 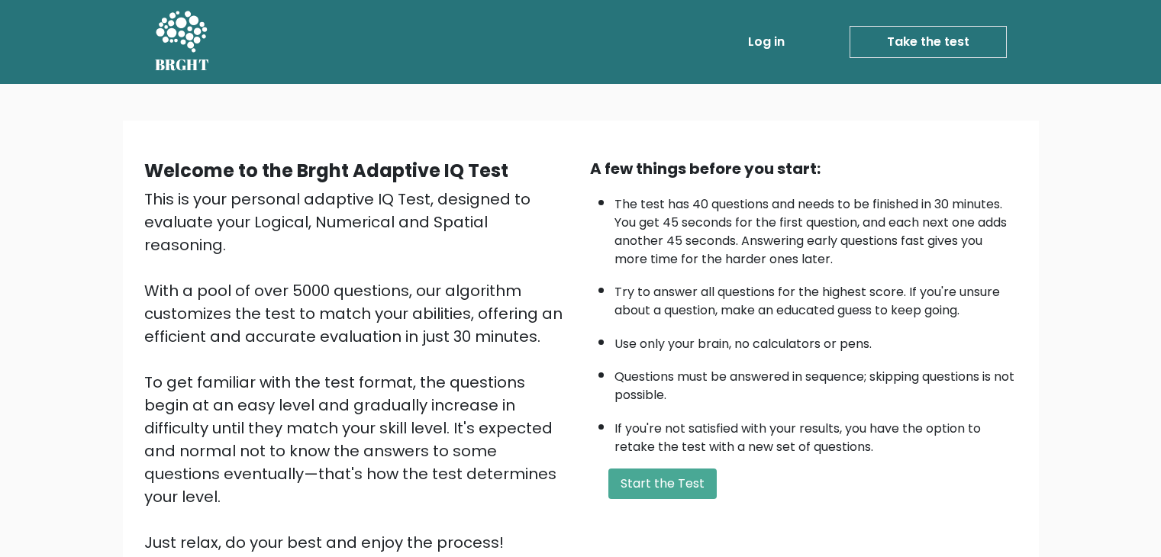 What do you see at coordinates (928, 42) in the screenshot?
I see `a: Take the test` at bounding box center [928, 42].